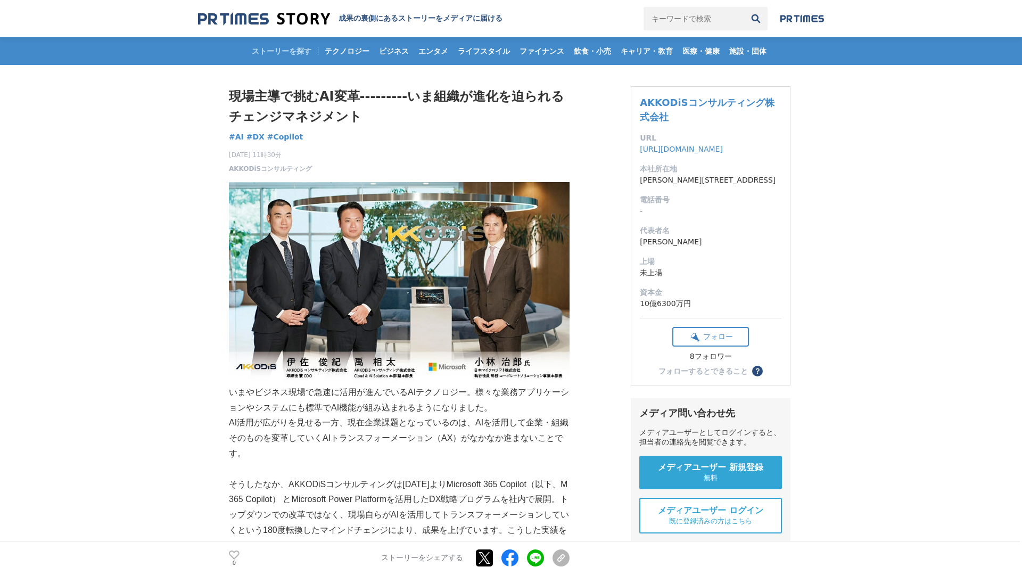 The height and width of the screenshot is (575, 1022). What do you see at coordinates (711, 413) in the screenshot?
I see `div: メディア問い合わせ先` at bounding box center [711, 413].